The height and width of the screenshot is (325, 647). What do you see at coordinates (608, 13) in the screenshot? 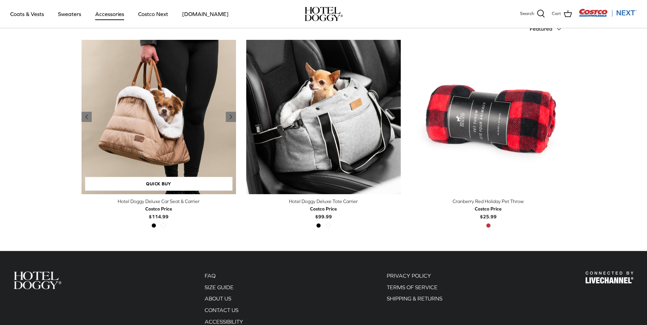
I see `img: Costco Next` at bounding box center [608, 13].